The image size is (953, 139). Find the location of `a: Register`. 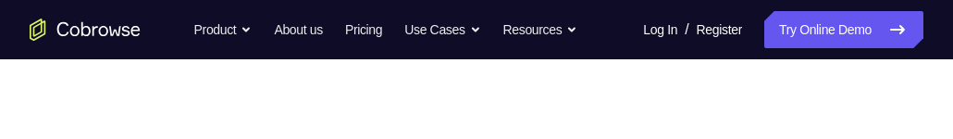

a: Register is located at coordinates (719, 30).